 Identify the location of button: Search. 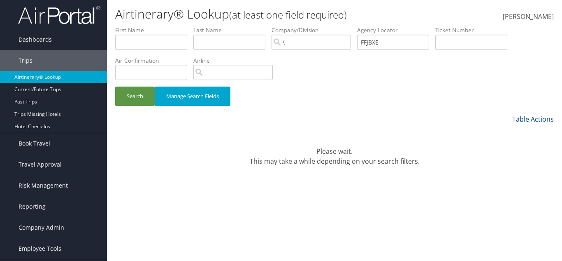
(135, 96).